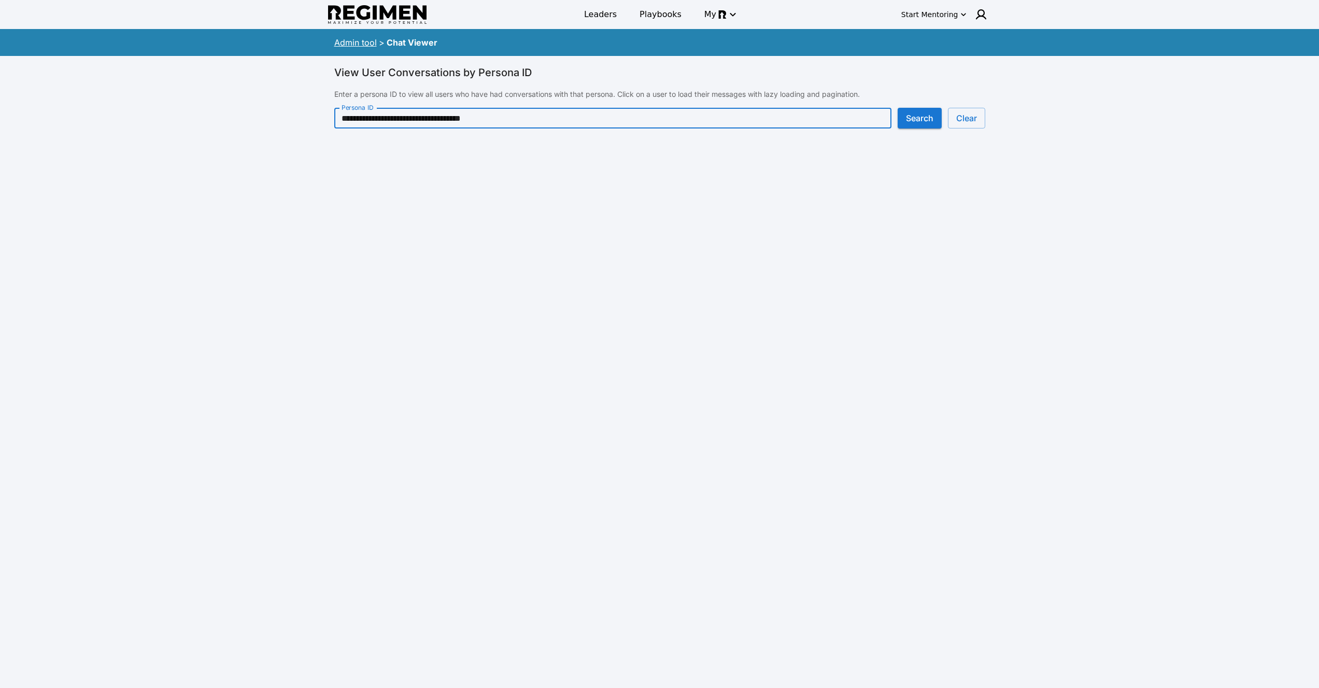 This screenshot has height=688, width=1319. What do you see at coordinates (967, 118) in the screenshot?
I see `button: Clear` at bounding box center [967, 118].